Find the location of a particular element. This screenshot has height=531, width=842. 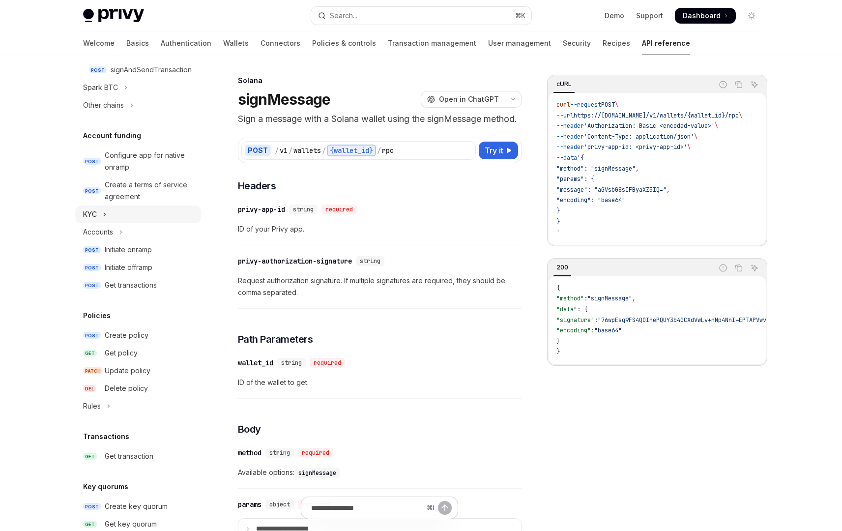

span: "method" is located at coordinates (570, 298).